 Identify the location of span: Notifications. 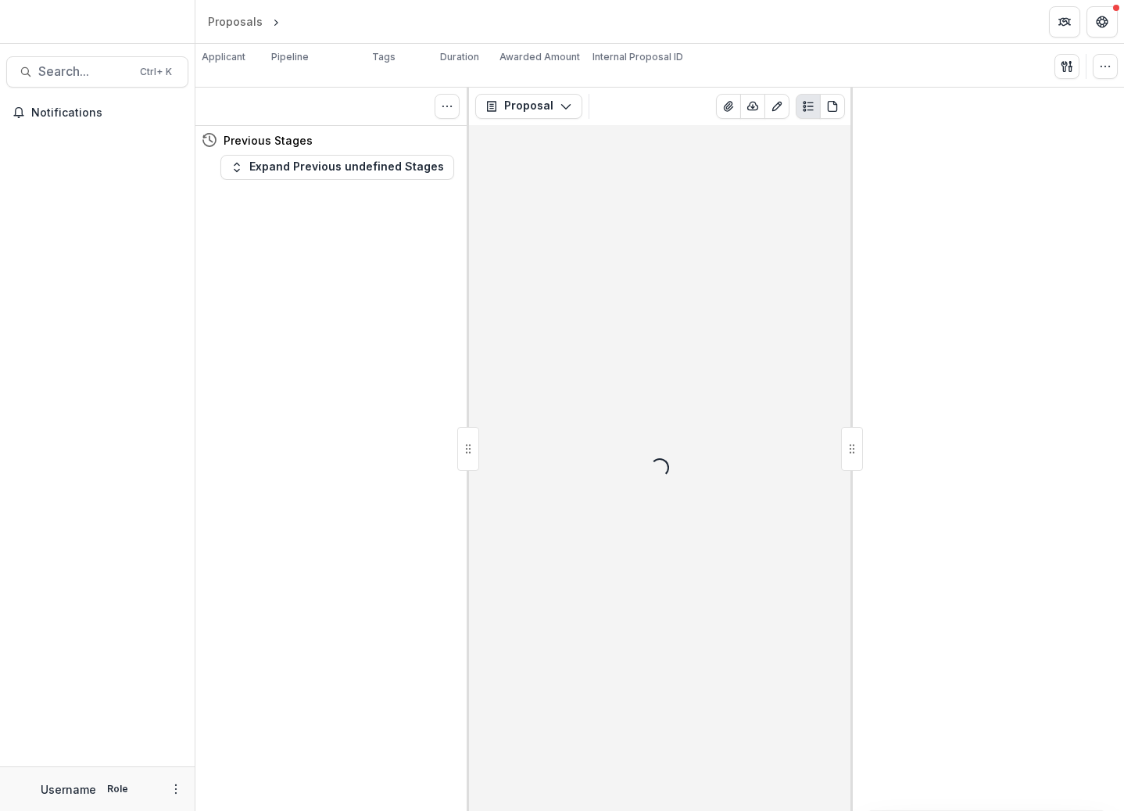
(106, 113).